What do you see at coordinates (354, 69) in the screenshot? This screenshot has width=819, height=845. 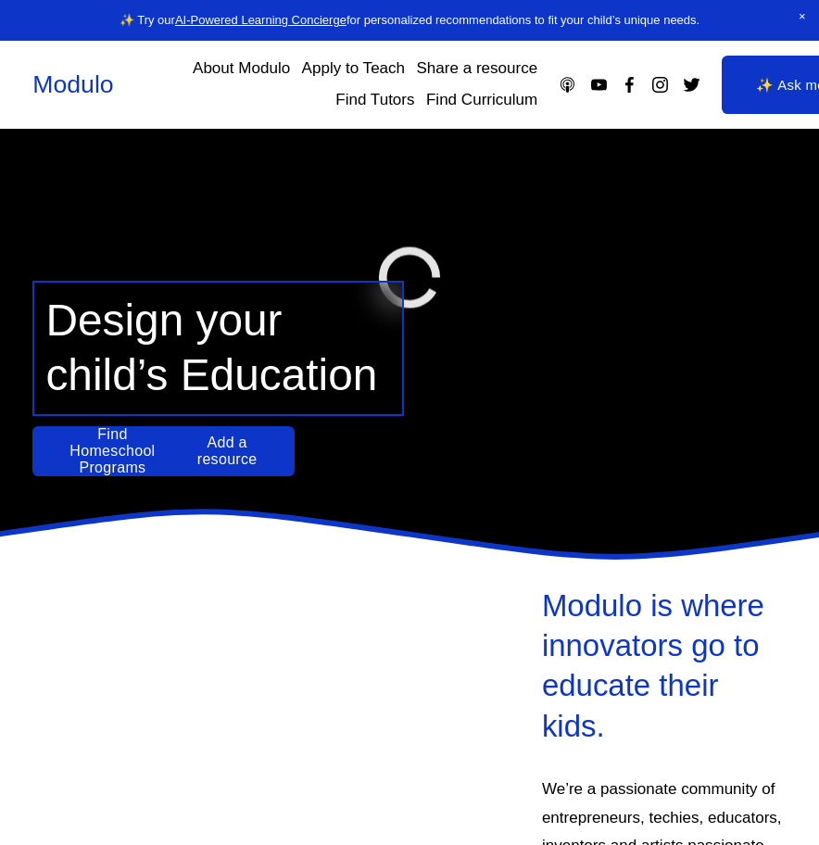 I see `a: Apply to Teach` at bounding box center [354, 69].